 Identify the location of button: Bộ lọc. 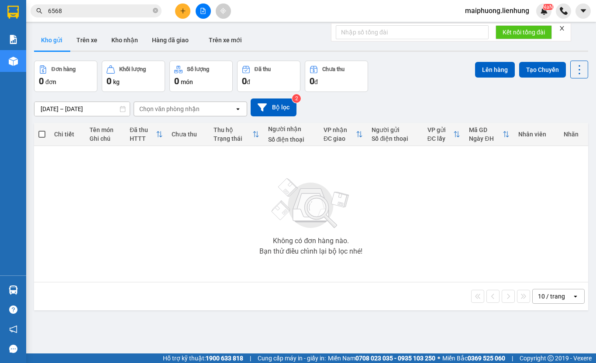
(273, 107).